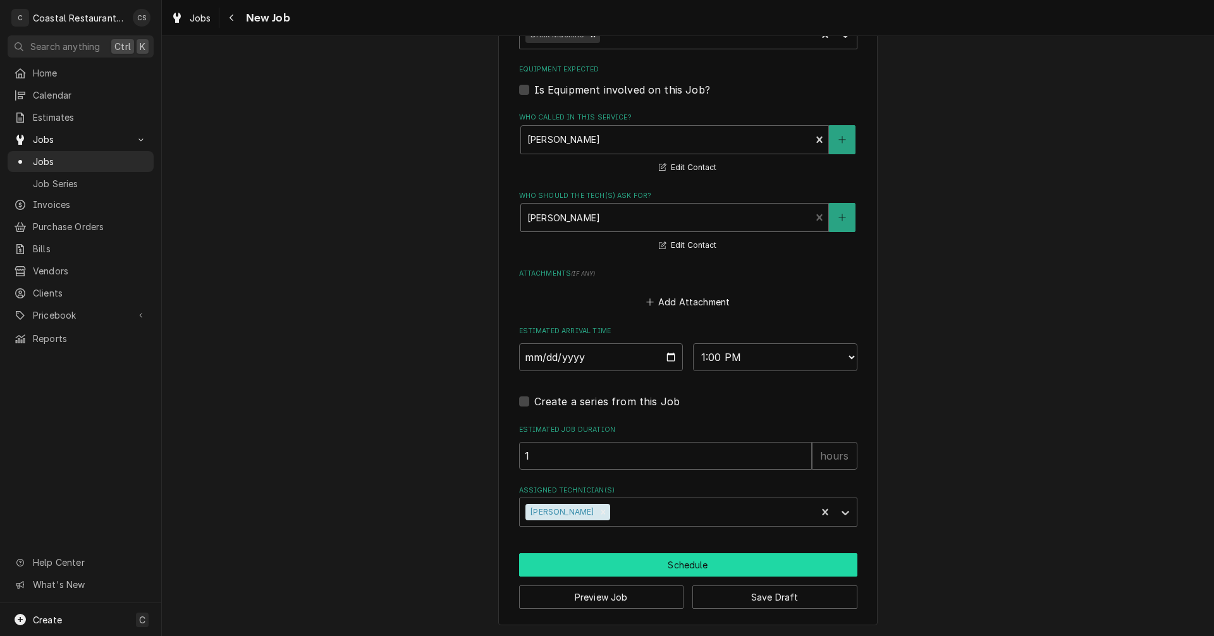 The height and width of the screenshot is (636, 1214). What do you see at coordinates (622, 90) in the screenshot?
I see `label: Is Equipment involved on this Job?` at bounding box center [622, 90].